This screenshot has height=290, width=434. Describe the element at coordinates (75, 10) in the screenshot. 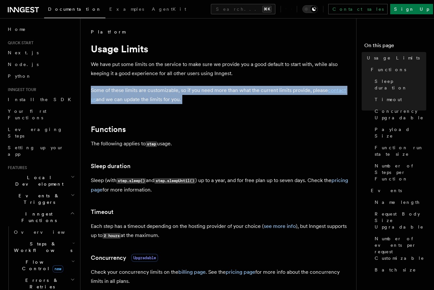

I see `a: Documentation` at that location.